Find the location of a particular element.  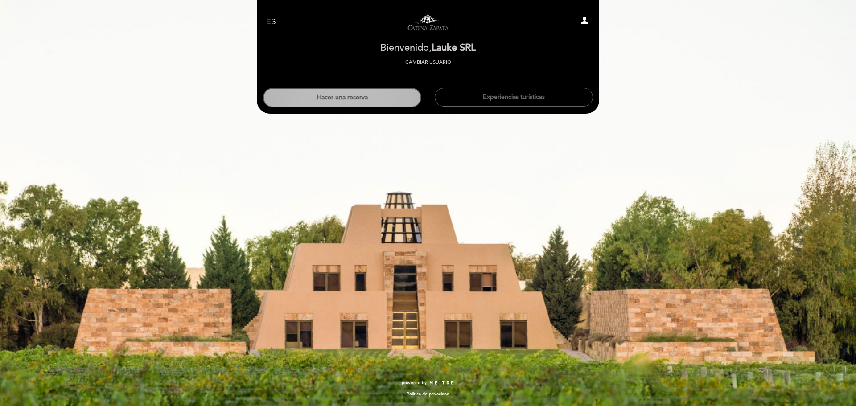

img: MEITRE is located at coordinates (441, 383).